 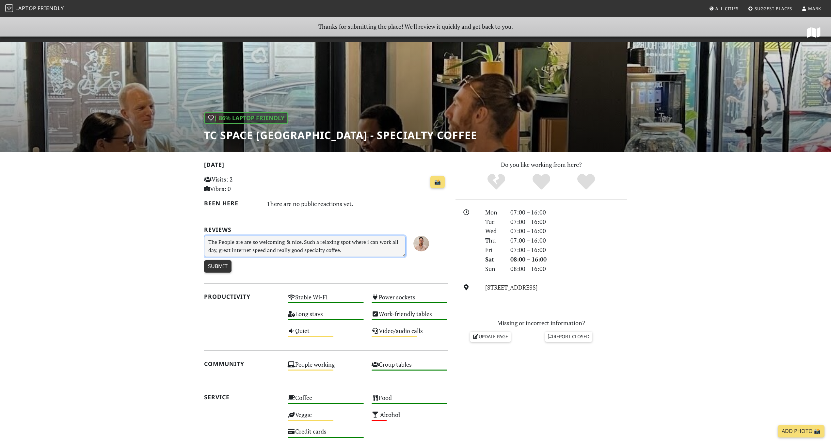 I want to click on h2: Productivity, so click(x=242, y=297).